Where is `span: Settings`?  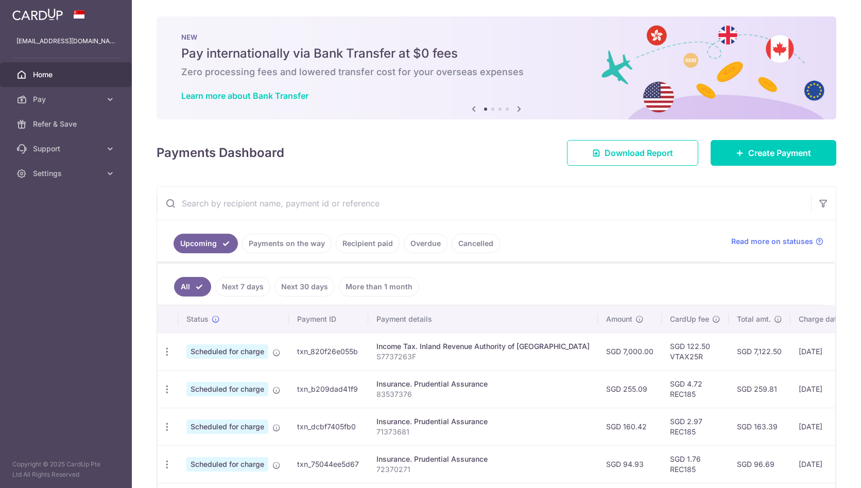 span: Settings is located at coordinates (67, 174).